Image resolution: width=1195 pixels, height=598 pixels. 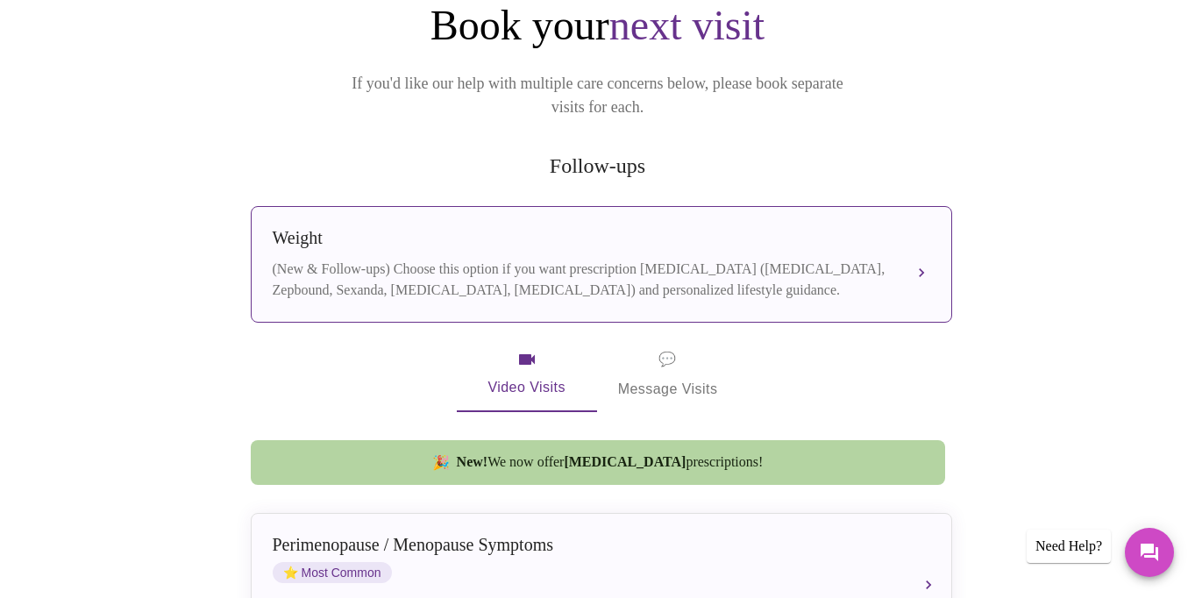 What do you see at coordinates (584, 238) in the screenshot?
I see `div: Weight` at bounding box center [584, 238].